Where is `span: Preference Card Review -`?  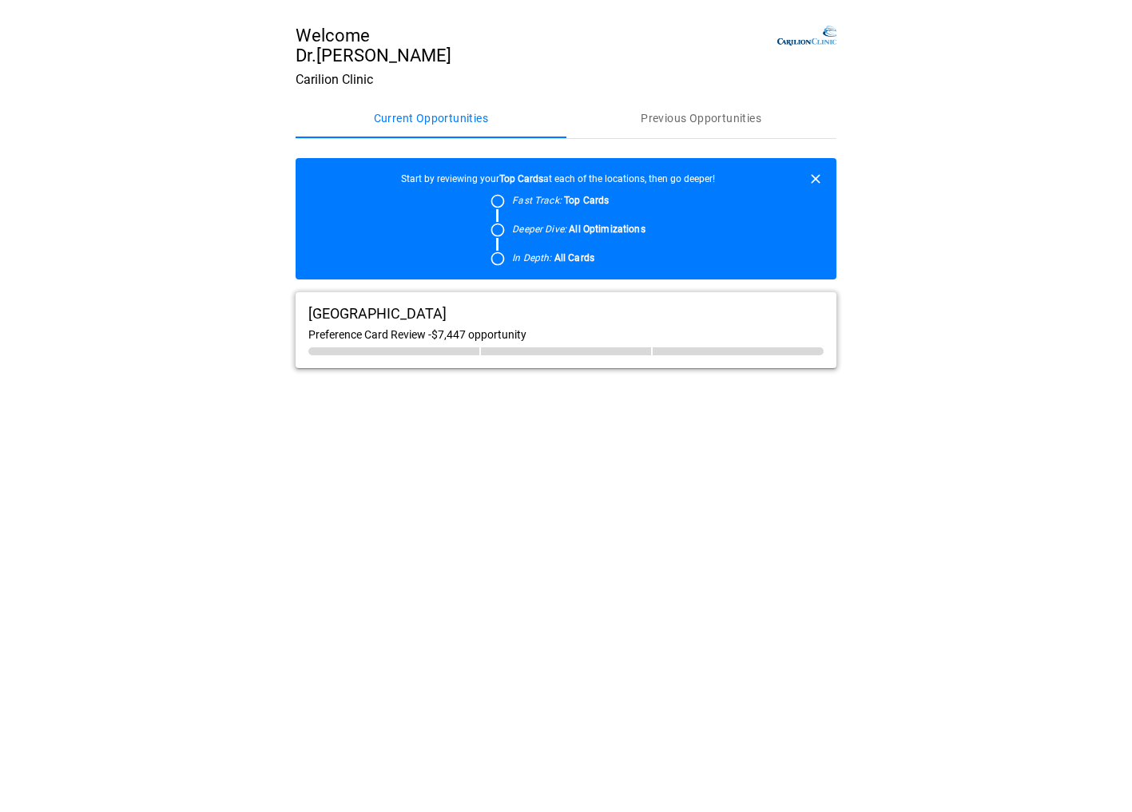 span: Preference Card Review - is located at coordinates (417, 335).